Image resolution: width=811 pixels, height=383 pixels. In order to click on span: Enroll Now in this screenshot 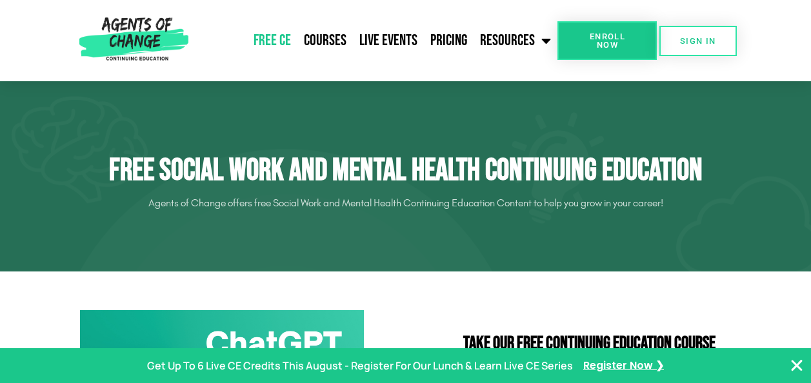, I will do `click(607, 41)`.